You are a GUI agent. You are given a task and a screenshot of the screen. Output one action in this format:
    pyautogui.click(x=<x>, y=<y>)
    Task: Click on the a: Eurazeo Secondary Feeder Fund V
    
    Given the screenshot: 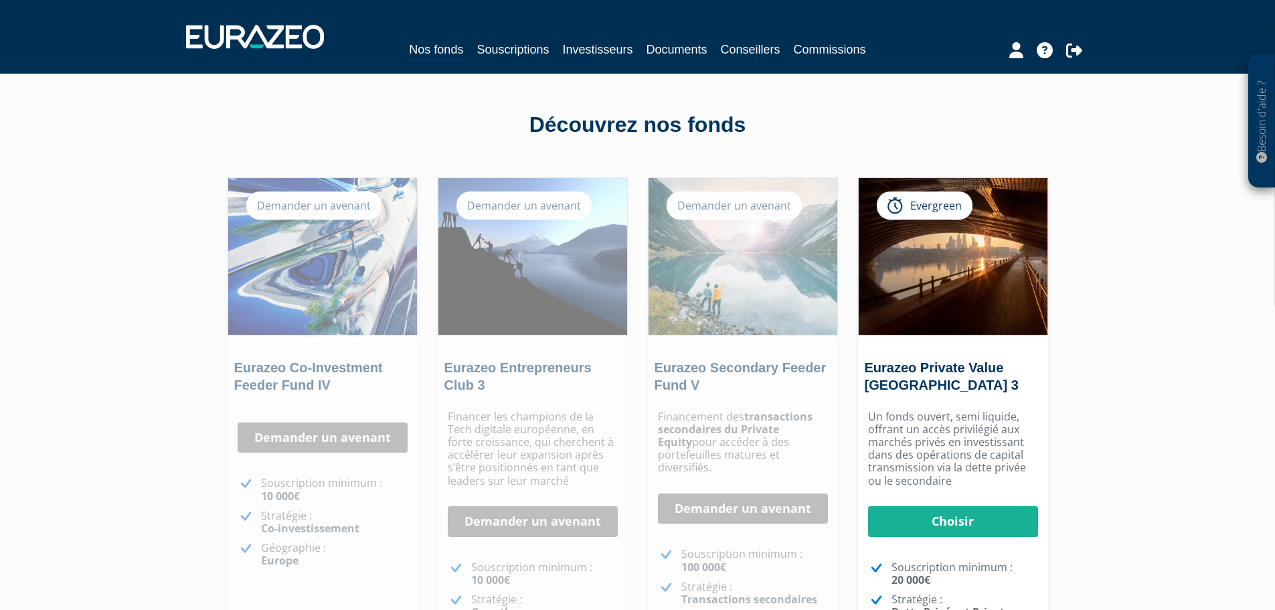 What is the action you would take?
    pyautogui.click(x=740, y=376)
    